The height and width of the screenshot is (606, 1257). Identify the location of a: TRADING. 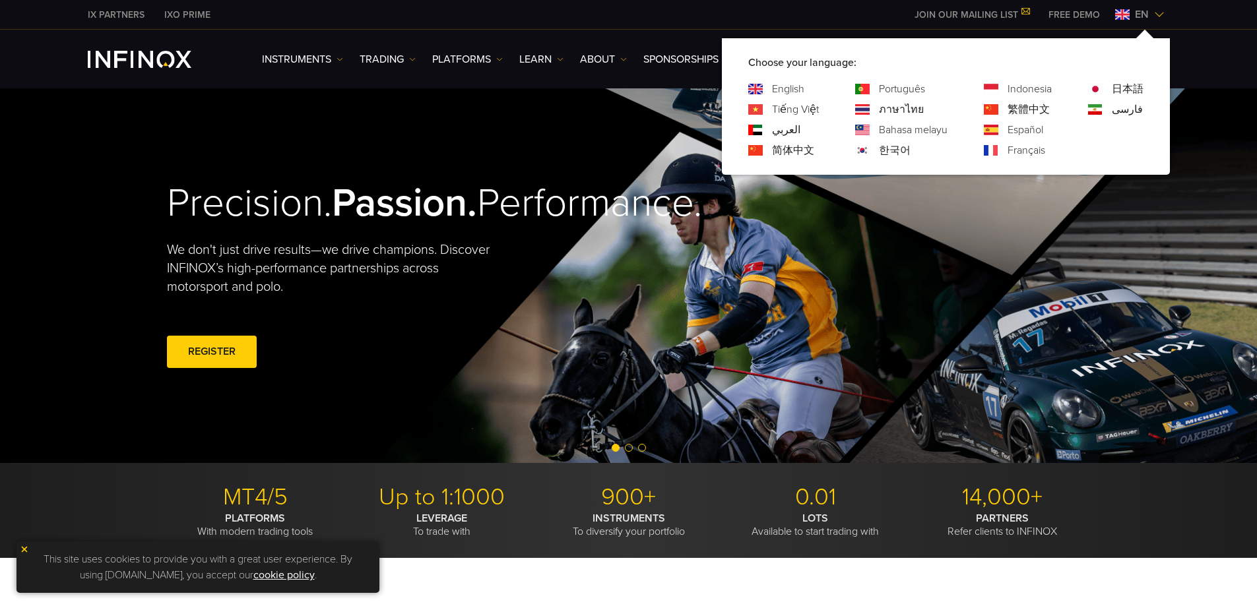
(387, 59).